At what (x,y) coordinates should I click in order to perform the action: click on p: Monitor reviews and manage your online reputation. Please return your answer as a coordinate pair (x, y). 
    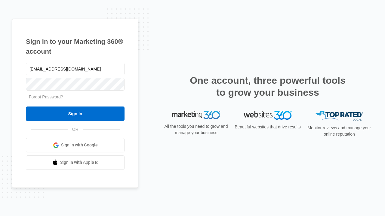
    Looking at the image, I should click on (339, 131).